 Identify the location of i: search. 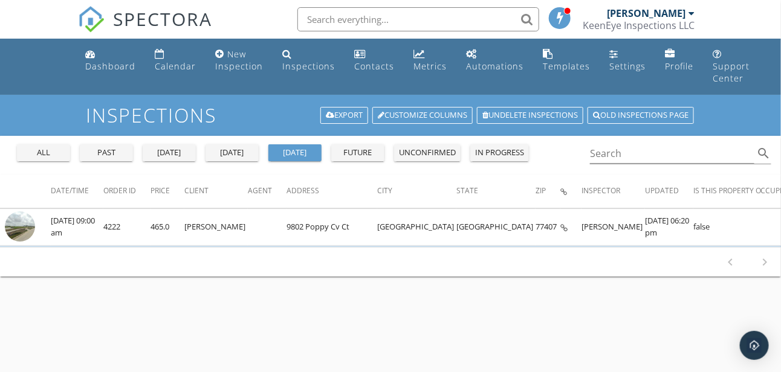
(764, 153).